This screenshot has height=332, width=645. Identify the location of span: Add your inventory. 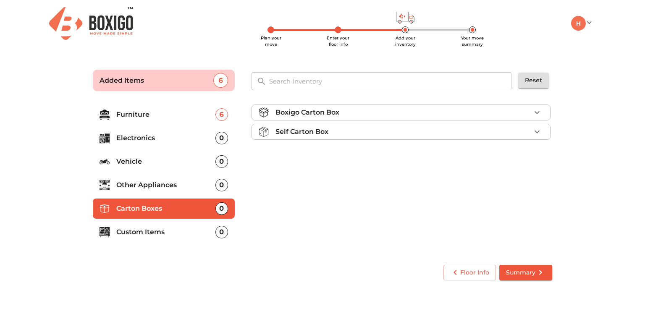
(405, 41).